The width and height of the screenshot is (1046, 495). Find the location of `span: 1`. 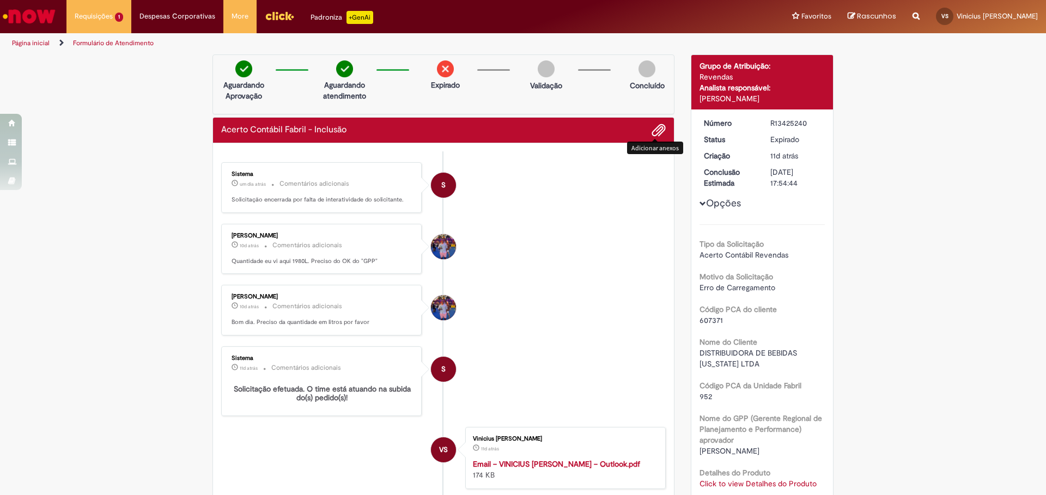

span: 1 is located at coordinates (119, 17).